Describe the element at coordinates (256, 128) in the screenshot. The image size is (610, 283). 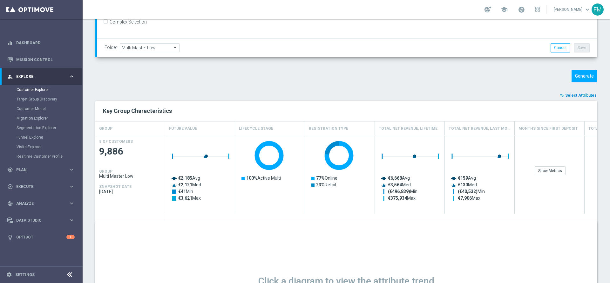
I see `h4: Lifecycle Stage` at that location.